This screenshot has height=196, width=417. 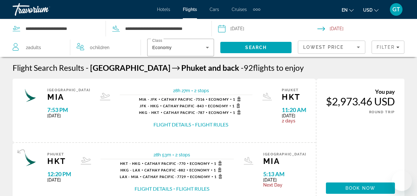 What do you see at coordinates (162, 155) in the screenshot?
I see `span: 28h 53m` at bounding box center [162, 155].